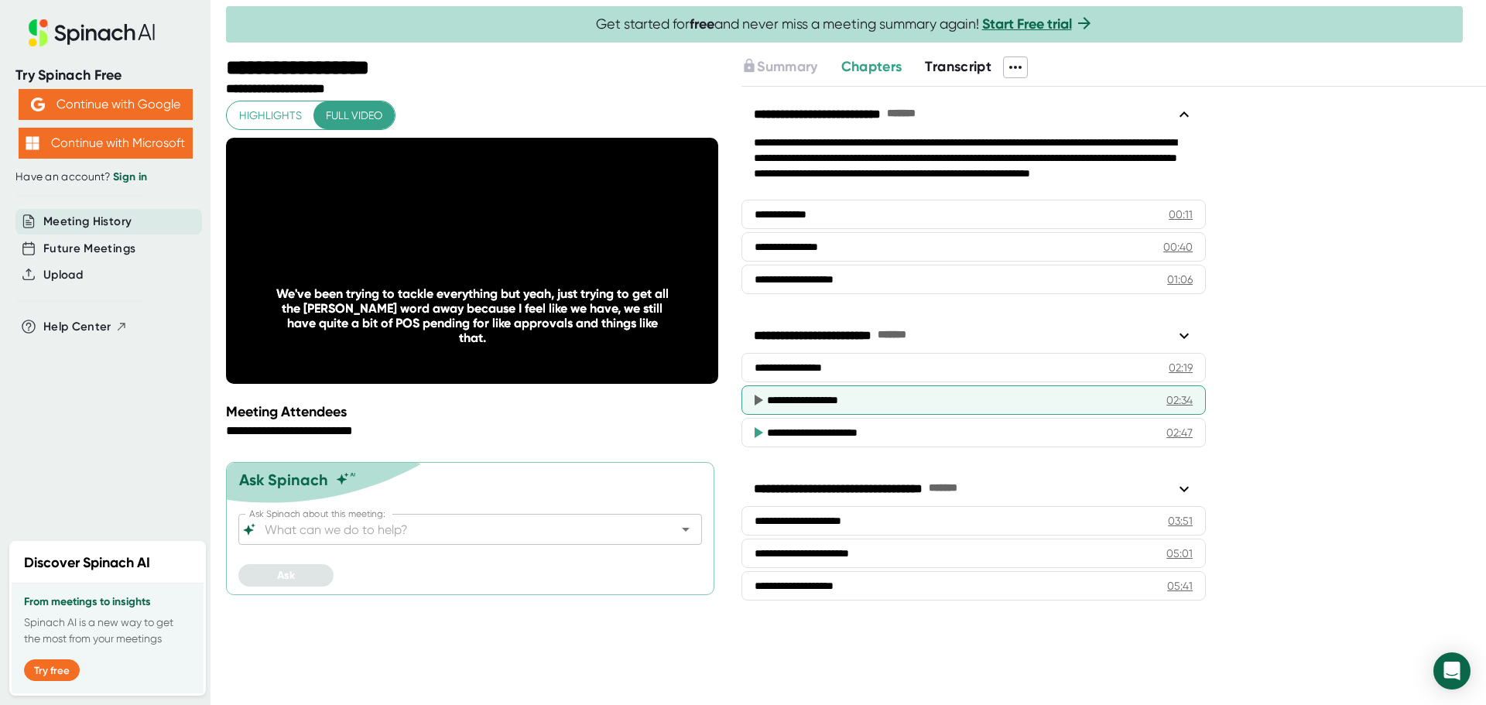 This screenshot has width=1486, height=705. I want to click on button: Continue with Google, so click(105, 104).